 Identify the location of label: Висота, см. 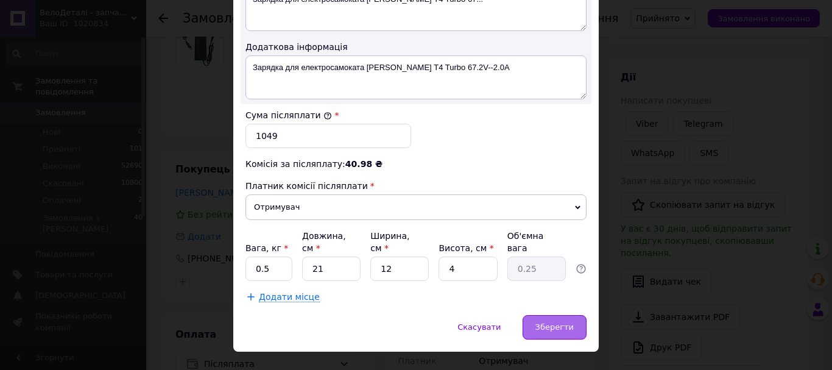
(466, 248).